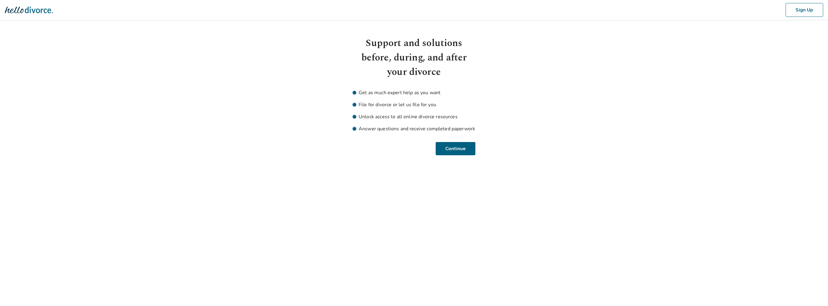 The width and height of the screenshot is (828, 306). What do you see at coordinates (414, 117) in the screenshot?
I see `li: Unlock access to all online divorce resources` at bounding box center [414, 117].